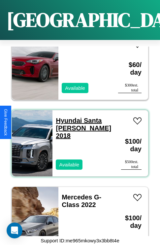 This screenshot has width=160, height=245. I want to click on div: $ 500 est. total, so click(132, 165).